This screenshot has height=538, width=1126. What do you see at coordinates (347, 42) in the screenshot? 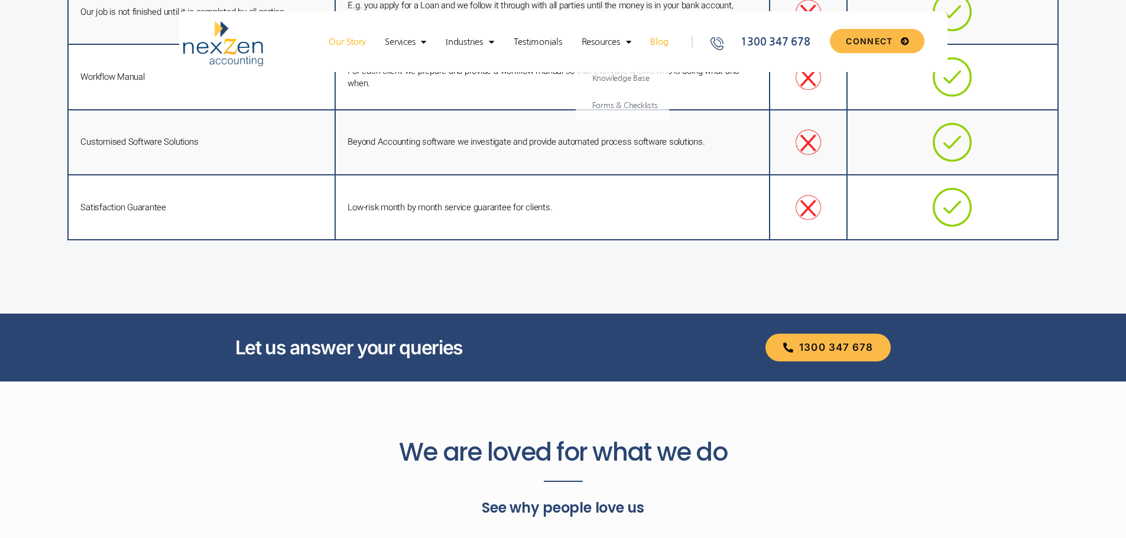
I see `a: Our Story` at bounding box center [347, 42].